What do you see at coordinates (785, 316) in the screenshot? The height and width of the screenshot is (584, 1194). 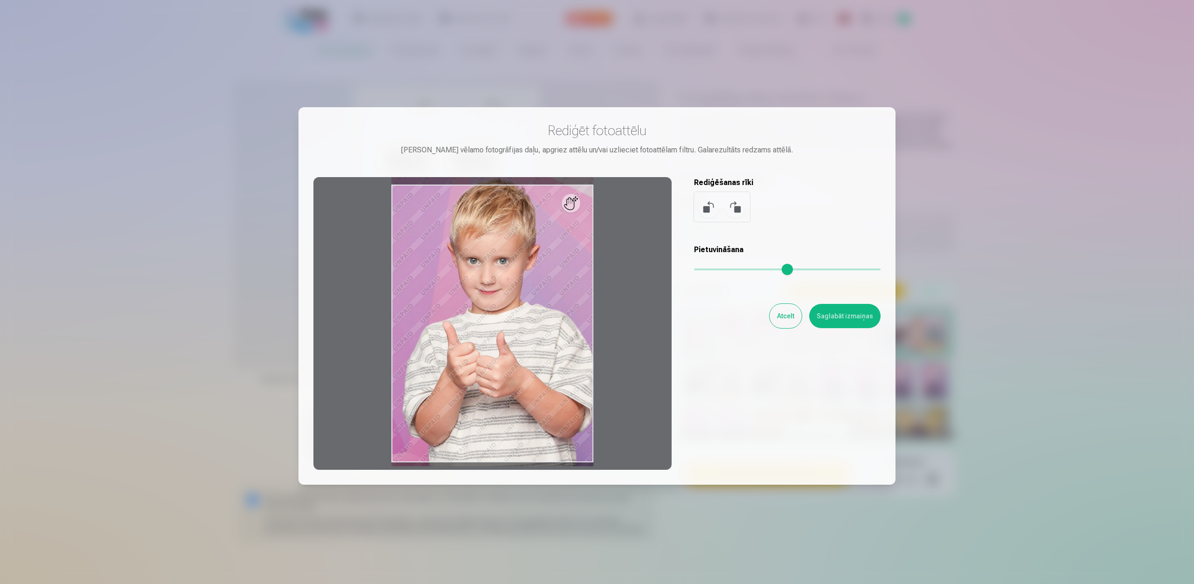 I see `button: Atcelt` at bounding box center [785, 316].